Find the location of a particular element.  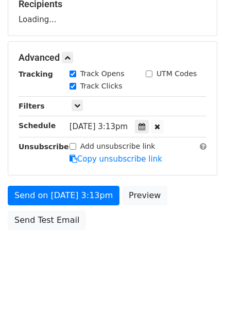

strong: Tracking is located at coordinates (36, 74).